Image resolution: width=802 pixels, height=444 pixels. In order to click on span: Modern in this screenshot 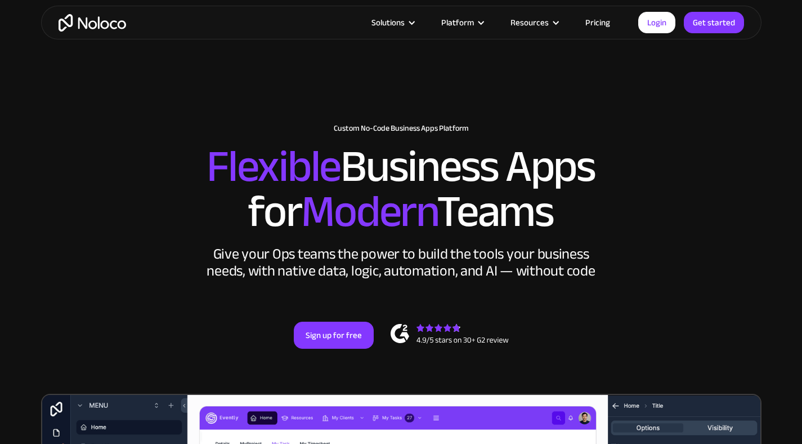, I will do `click(369, 211)`.